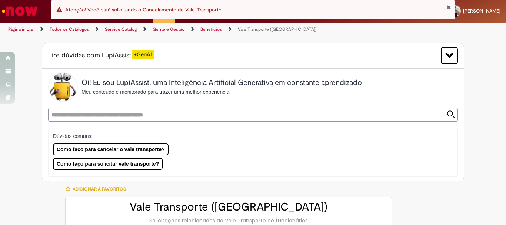 This screenshot has width=506, height=225. I want to click on a: Todos os Catálogos, so click(69, 29).